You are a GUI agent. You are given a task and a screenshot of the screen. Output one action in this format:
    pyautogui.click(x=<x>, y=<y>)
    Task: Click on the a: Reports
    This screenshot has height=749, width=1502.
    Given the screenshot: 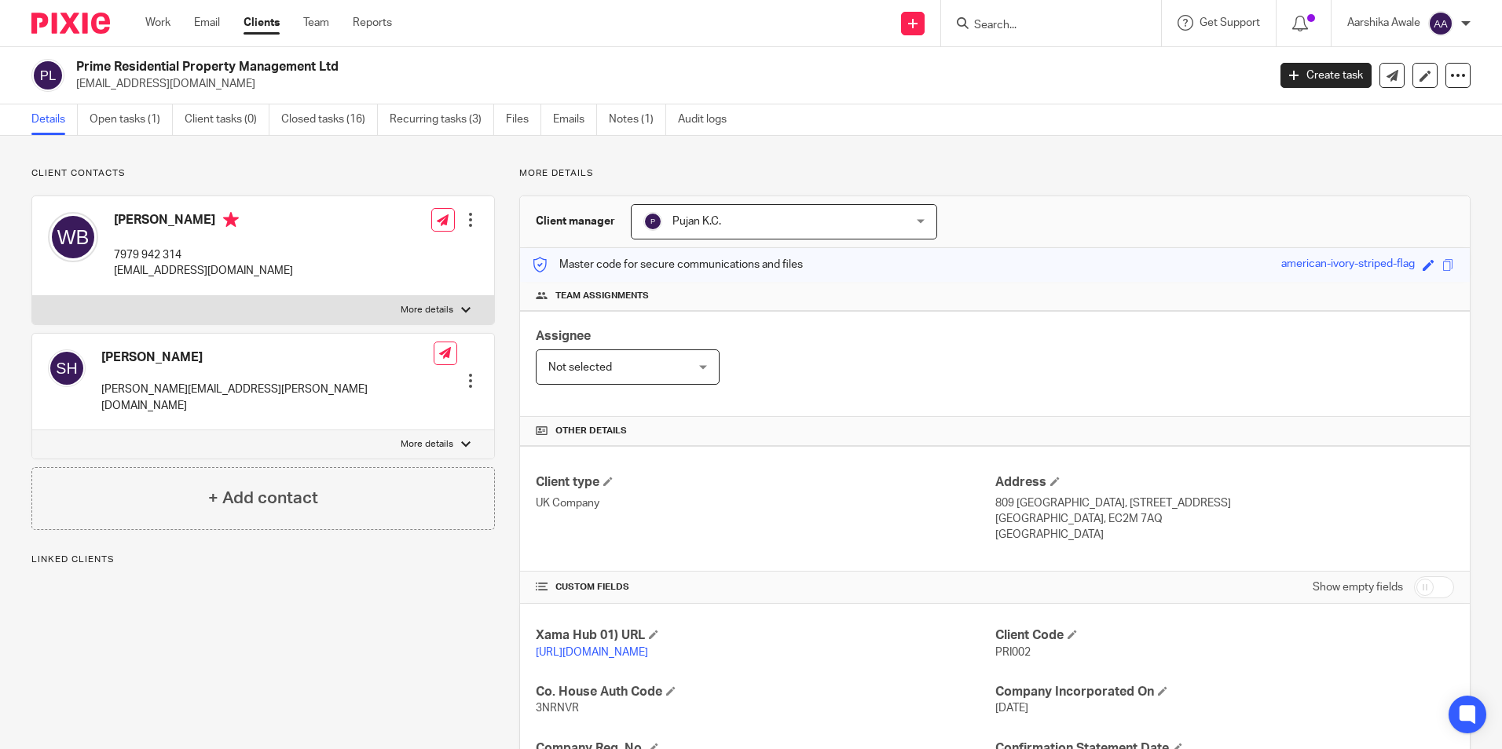 What is the action you would take?
    pyautogui.click(x=372, y=23)
    